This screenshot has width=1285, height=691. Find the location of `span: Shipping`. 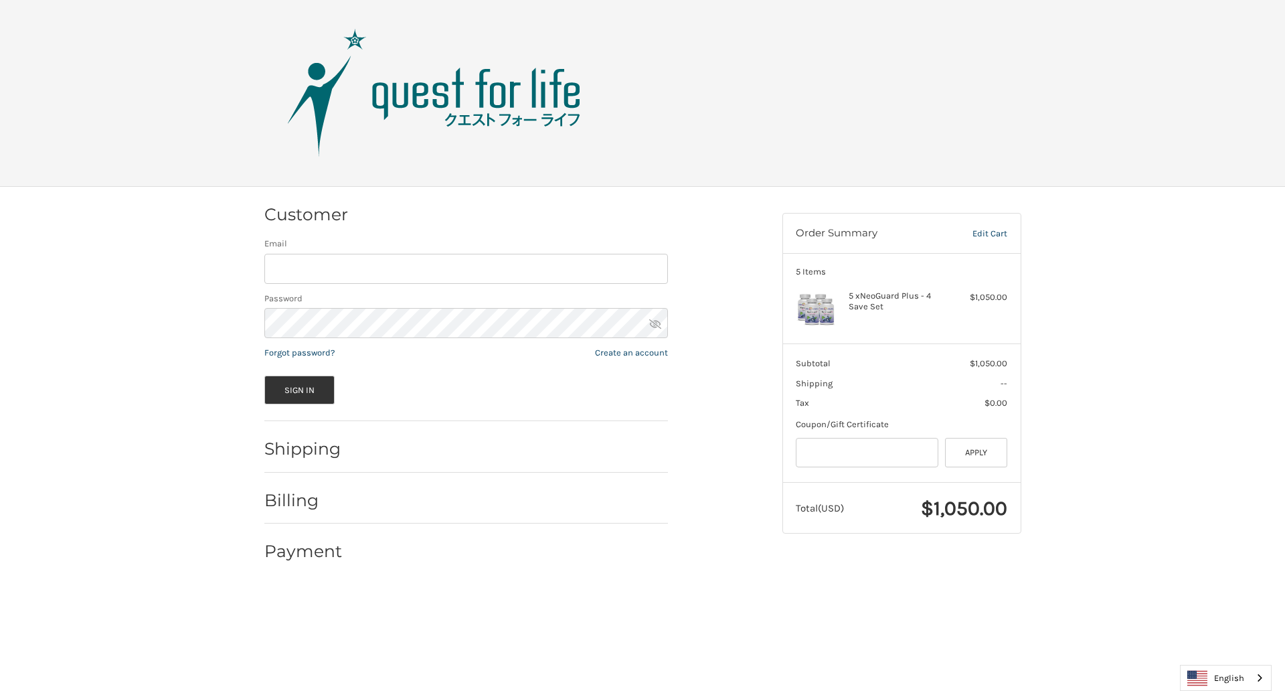

span: Shipping is located at coordinates (814, 383).